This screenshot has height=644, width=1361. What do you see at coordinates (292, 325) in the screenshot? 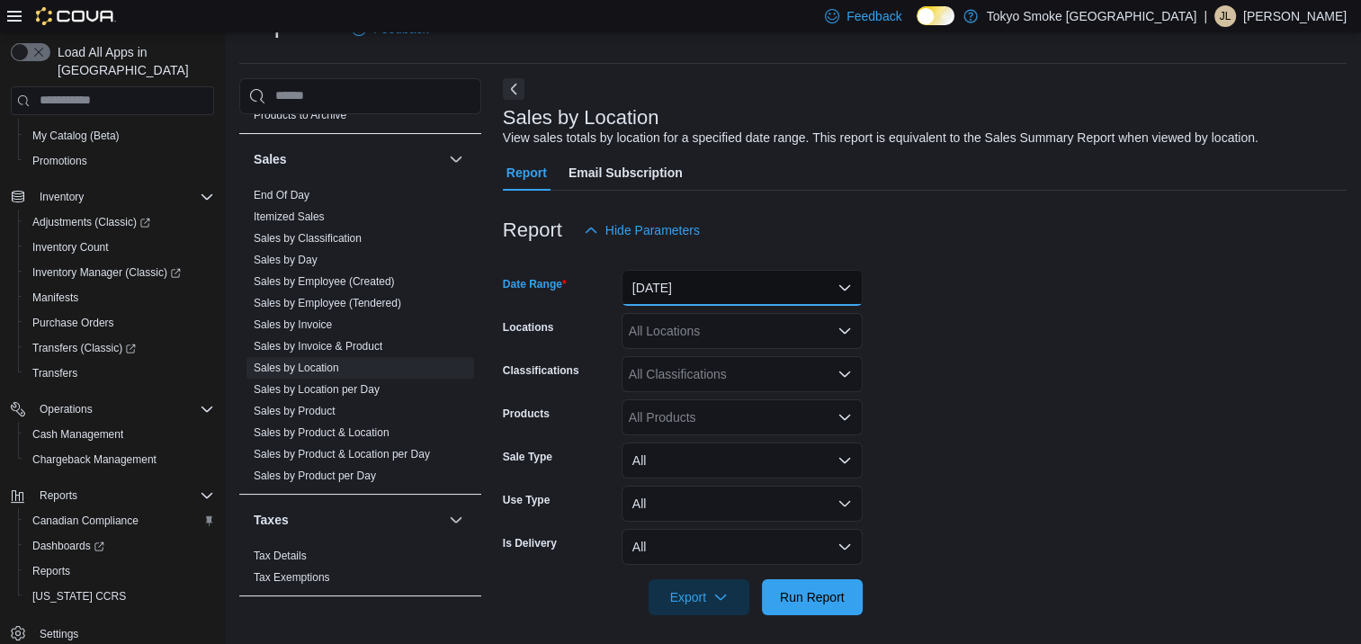
I see `span: Sales by Invoice` at bounding box center [292, 325].